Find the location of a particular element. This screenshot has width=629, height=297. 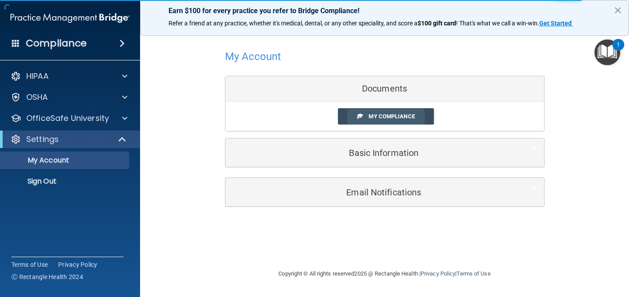

p: OSHA is located at coordinates (37, 97).